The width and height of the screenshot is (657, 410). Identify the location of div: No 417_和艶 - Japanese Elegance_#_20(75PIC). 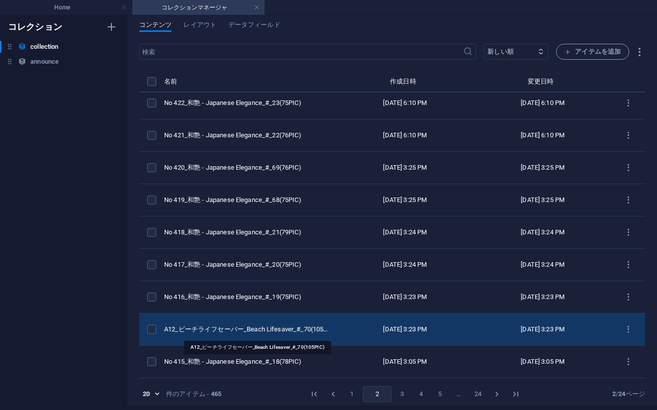
(246, 265).